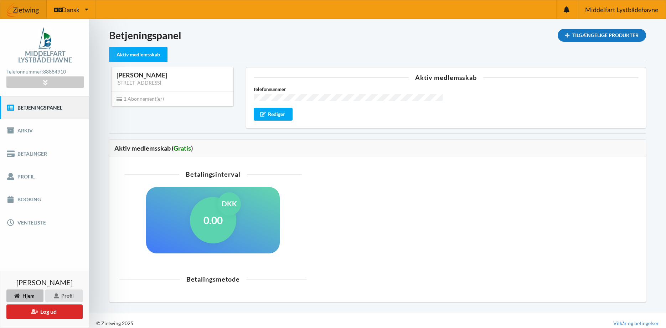 The image size is (666, 328). Describe the element at coordinates (45, 38) in the screenshot. I see `img: logo` at that location.